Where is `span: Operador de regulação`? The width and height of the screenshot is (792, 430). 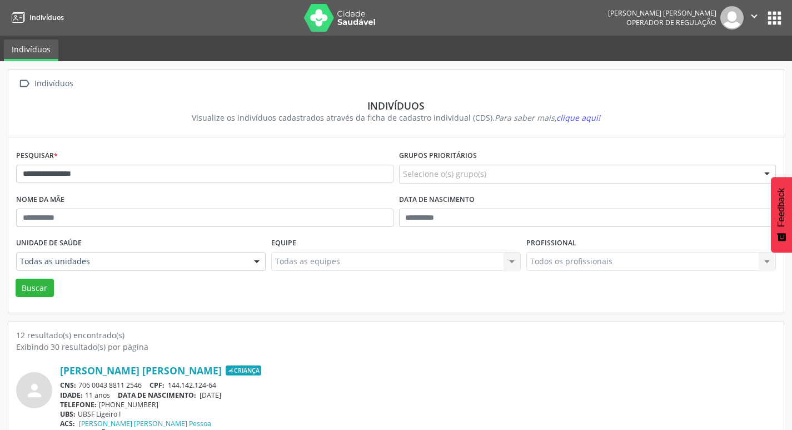
span: Operador de regulação is located at coordinates (672, 22).